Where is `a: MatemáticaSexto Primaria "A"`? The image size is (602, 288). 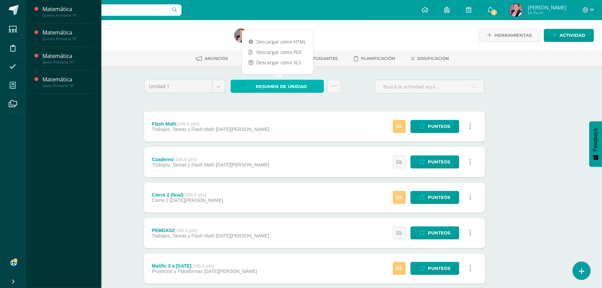 a: MatemáticaSexto Primaria "A" is located at coordinates (68, 58).